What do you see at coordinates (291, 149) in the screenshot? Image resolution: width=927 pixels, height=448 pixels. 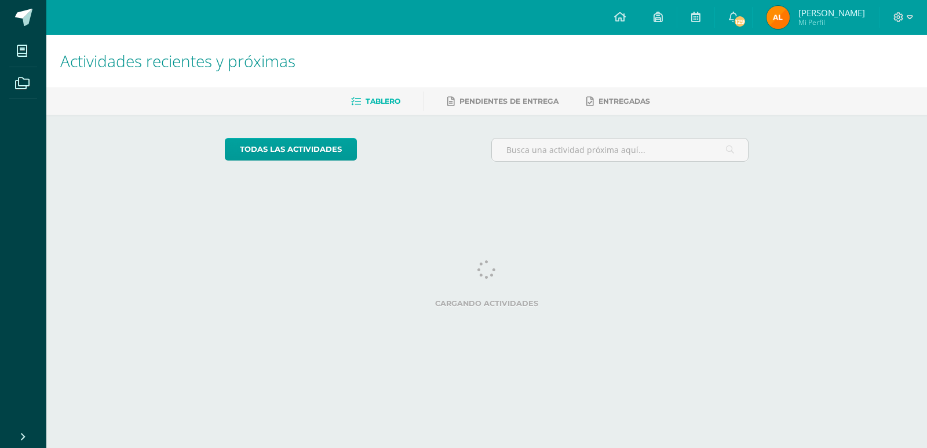 I see `a: todas las Actividades` at bounding box center [291, 149].